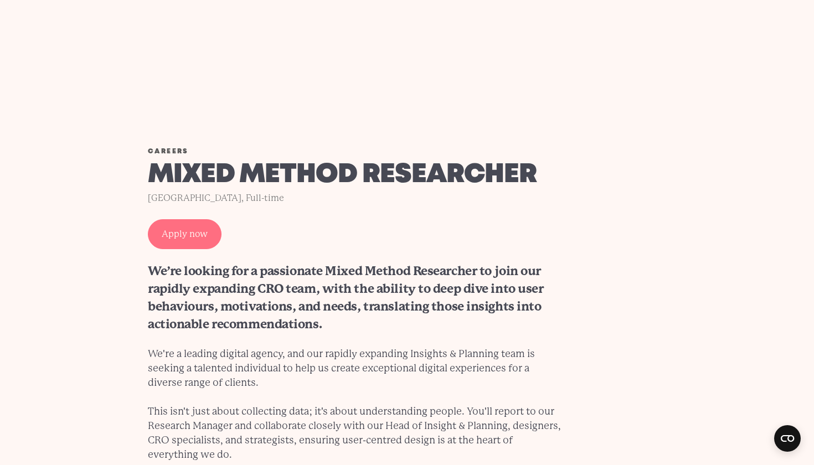  I want to click on a: Careers, so click(168, 151).